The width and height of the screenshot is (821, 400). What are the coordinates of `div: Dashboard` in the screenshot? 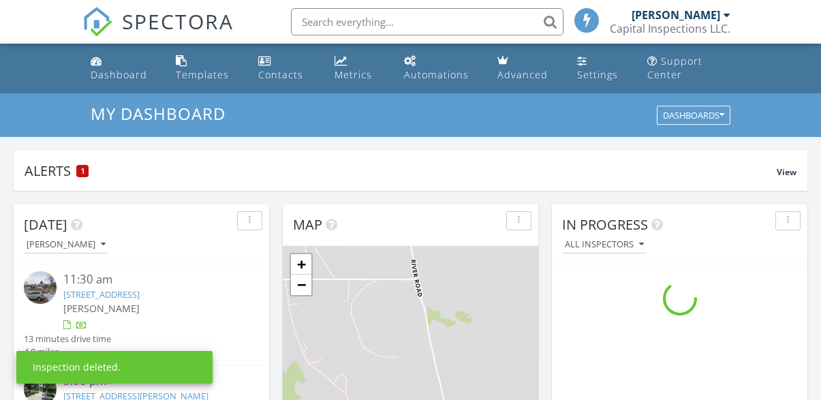 It's located at (119, 74).